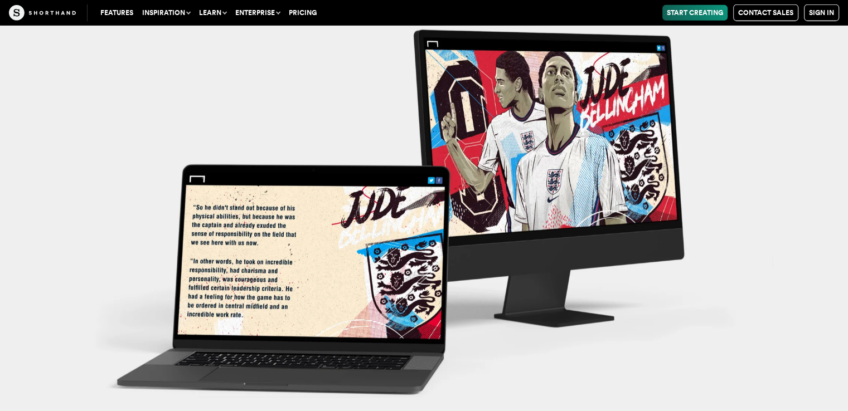  Describe the element at coordinates (258, 13) in the screenshot. I see `button: Enterprise` at that location.